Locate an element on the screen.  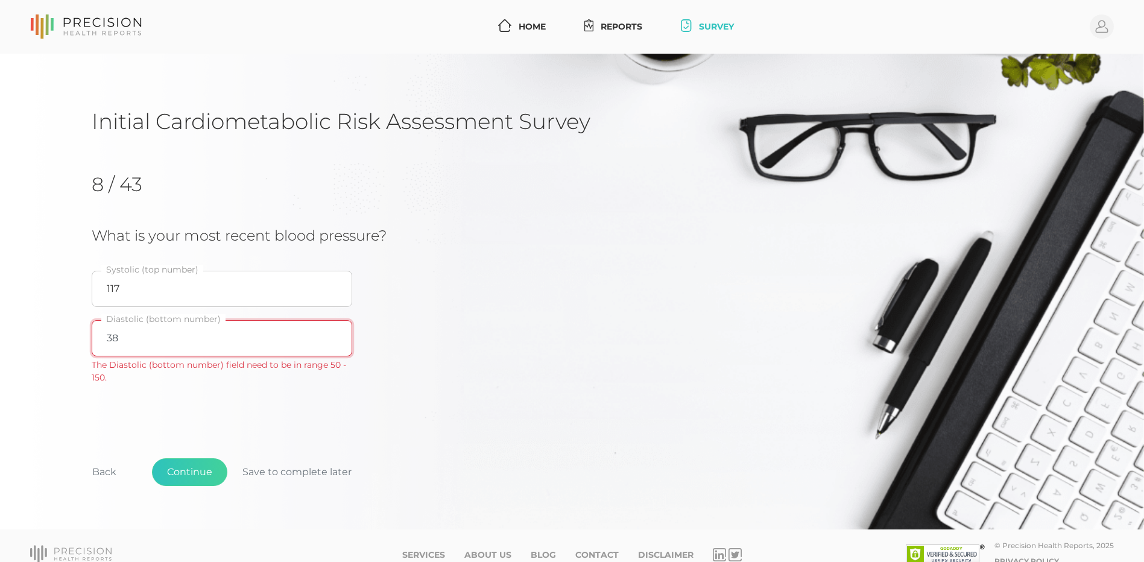
a: Contact is located at coordinates (597, 555).